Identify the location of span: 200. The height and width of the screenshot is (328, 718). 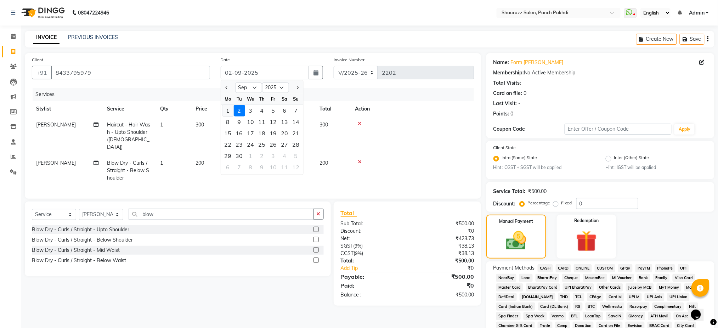
(324, 163).